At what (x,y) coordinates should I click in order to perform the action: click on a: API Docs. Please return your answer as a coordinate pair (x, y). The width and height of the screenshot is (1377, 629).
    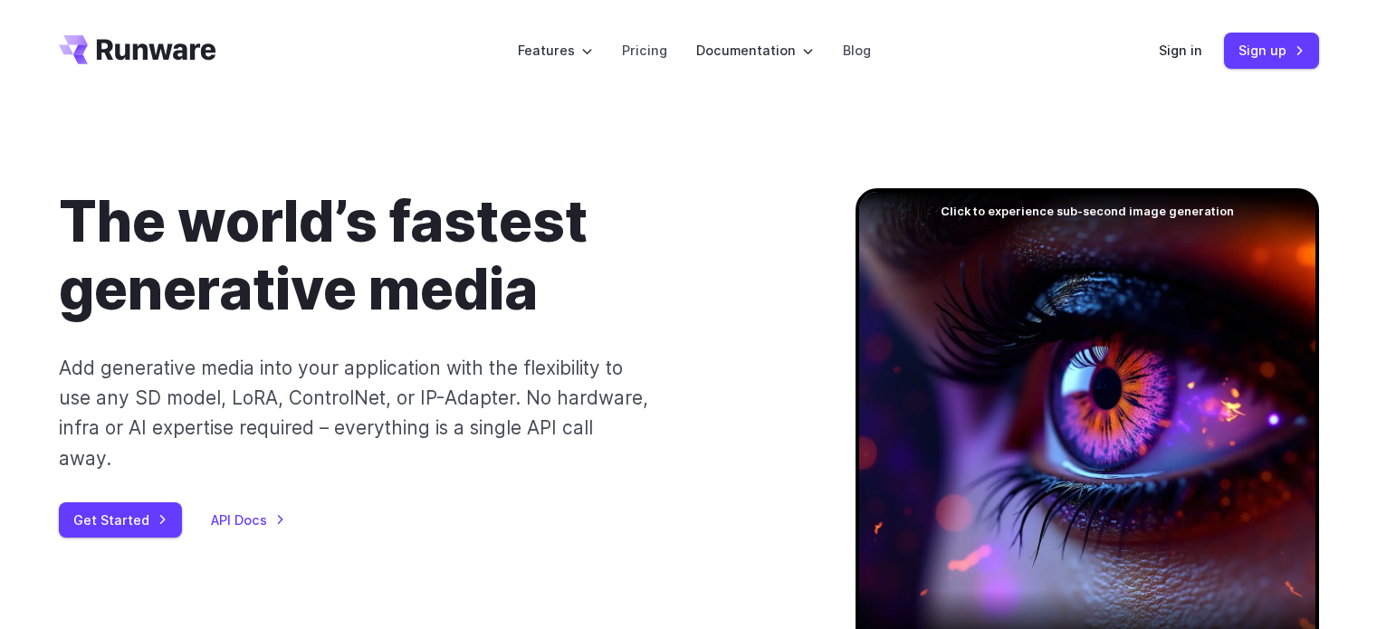
    Looking at the image, I should click on (248, 520).